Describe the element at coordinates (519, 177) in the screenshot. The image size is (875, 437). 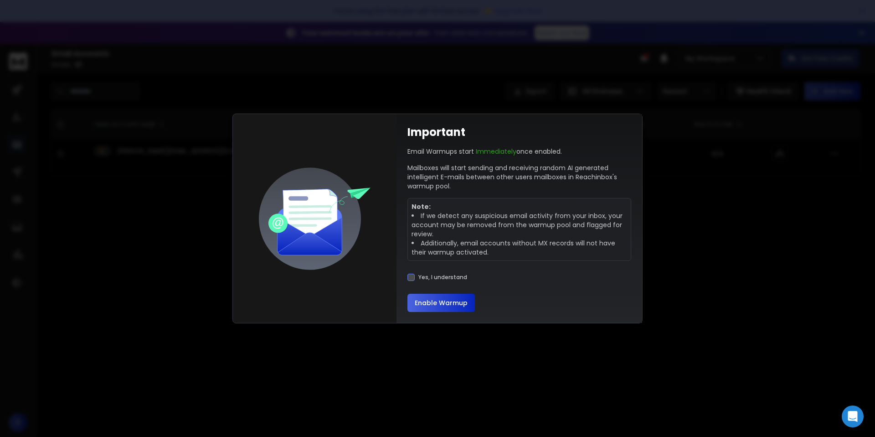
I see `p: Mailboxes will start sending and receiving random AI generated intelligent E-mails between other ...` at that location.